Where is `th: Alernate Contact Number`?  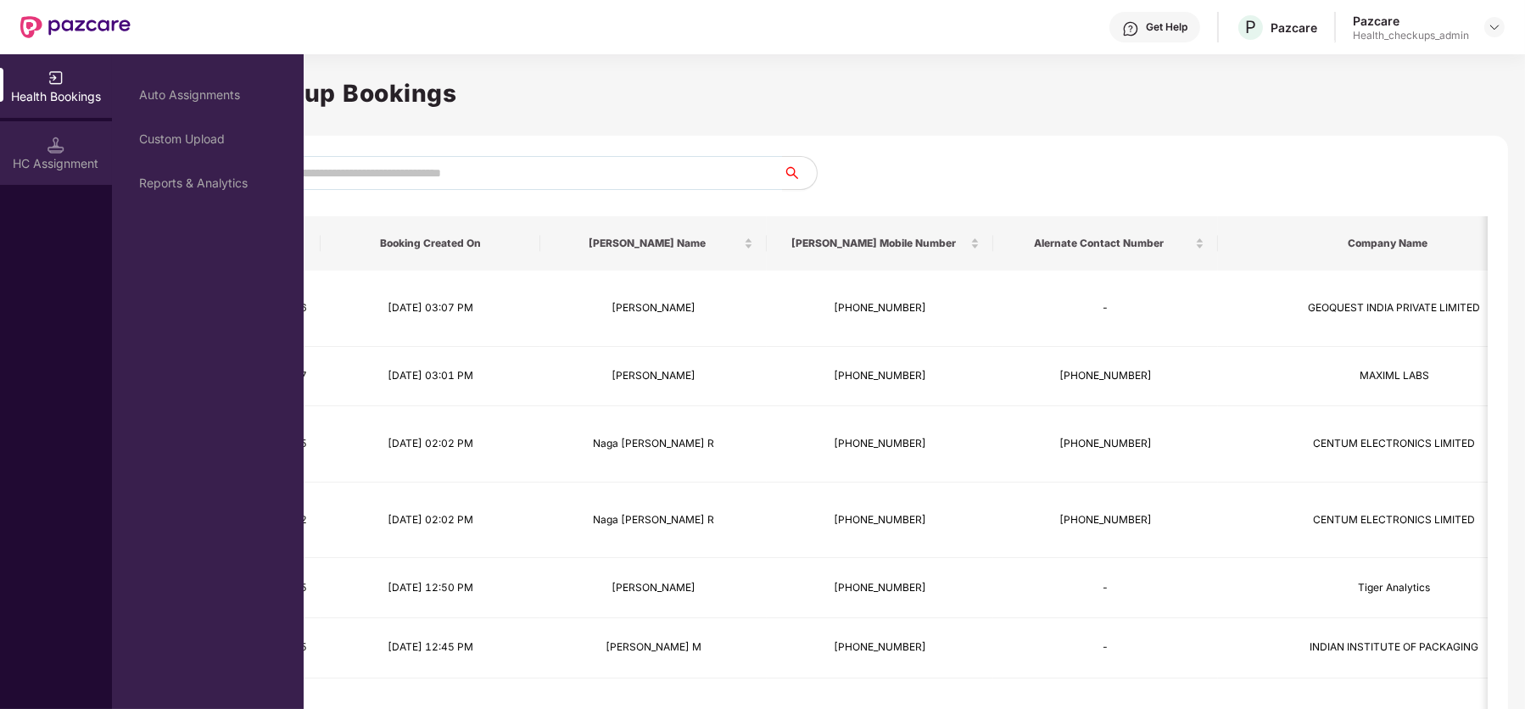
th: Alernate Contact Number is located at coordinates (1106, 243).